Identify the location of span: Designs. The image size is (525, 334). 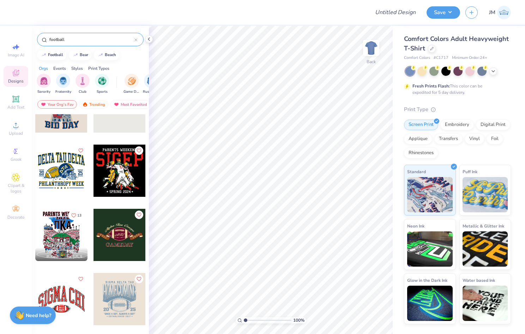
(16, 81).